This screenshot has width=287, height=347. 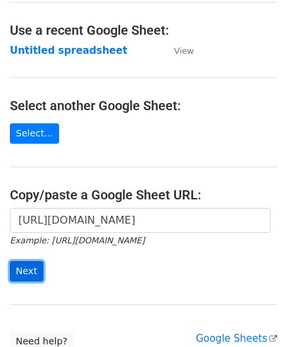 What do you see at coordinates (143, 195) in the screenshot?
I see `h4: Copy/paste a Google Sheet URL:` at bounding box center [143, 195].